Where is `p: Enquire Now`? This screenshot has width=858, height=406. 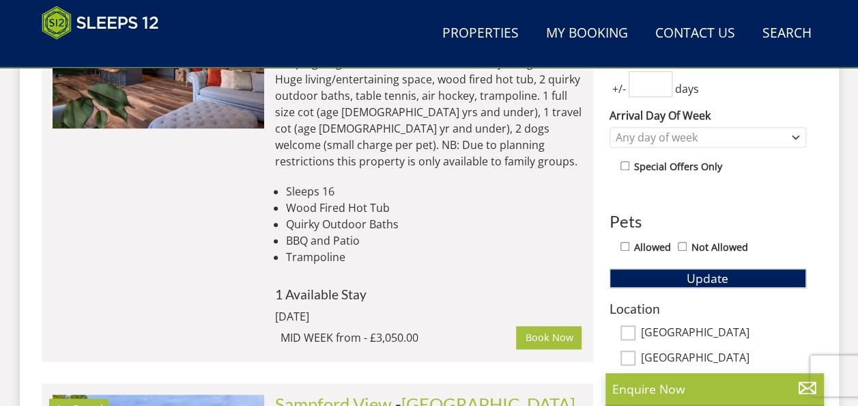
p: Enquire Now is located at coordinates (715, 389).